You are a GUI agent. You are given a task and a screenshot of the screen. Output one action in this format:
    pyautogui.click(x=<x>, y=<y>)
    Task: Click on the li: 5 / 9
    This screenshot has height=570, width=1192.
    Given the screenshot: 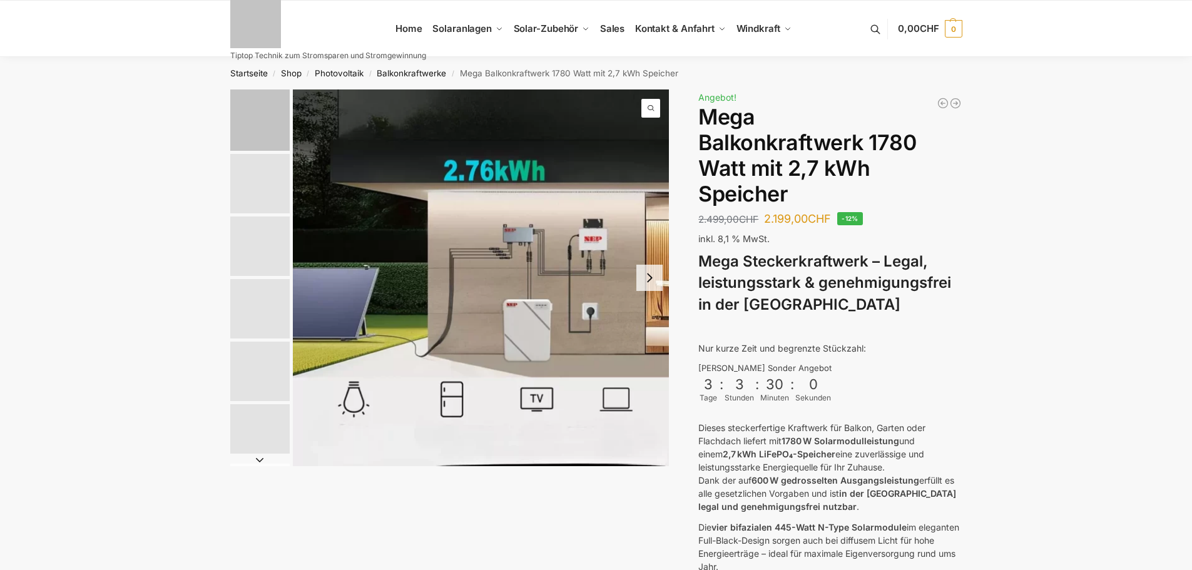 What is the action you would take?
    pyautogui.click(x=258, y=371)
    